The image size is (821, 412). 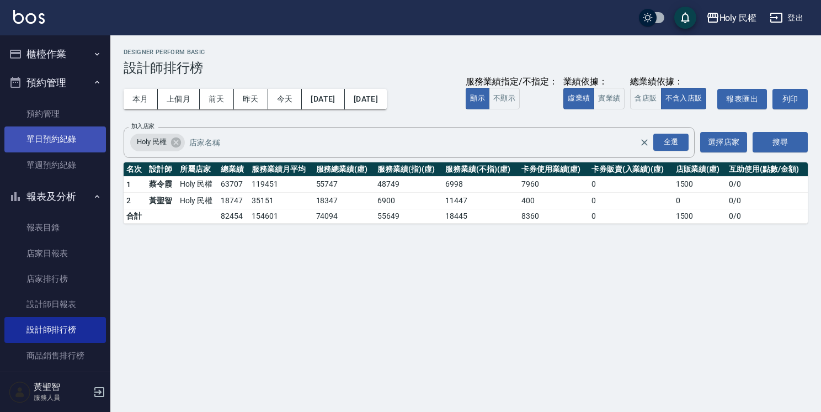 I want to click on button: 登出, so click(x=786, y=18).